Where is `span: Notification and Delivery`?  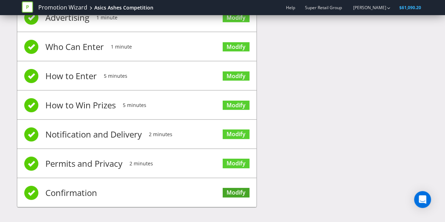
span: Notification and Delivery is located at coordinates (94, 134).